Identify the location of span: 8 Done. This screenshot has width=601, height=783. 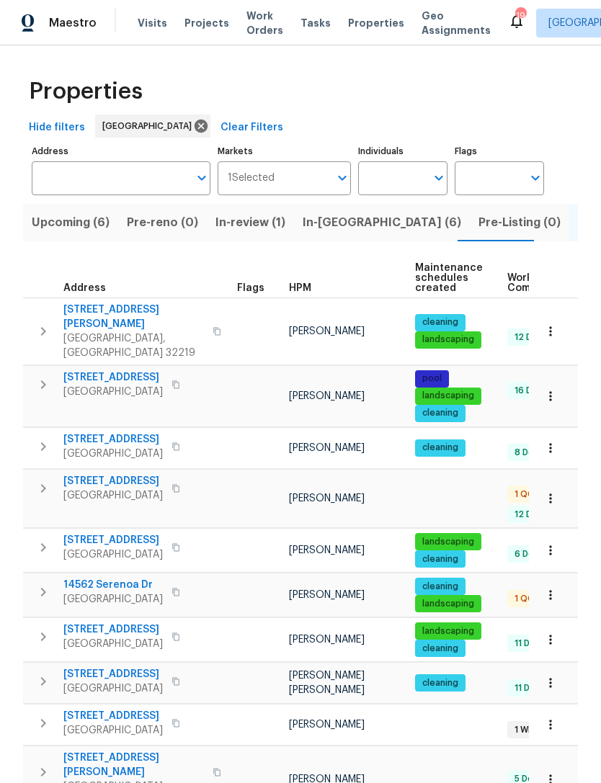
(530, 453).